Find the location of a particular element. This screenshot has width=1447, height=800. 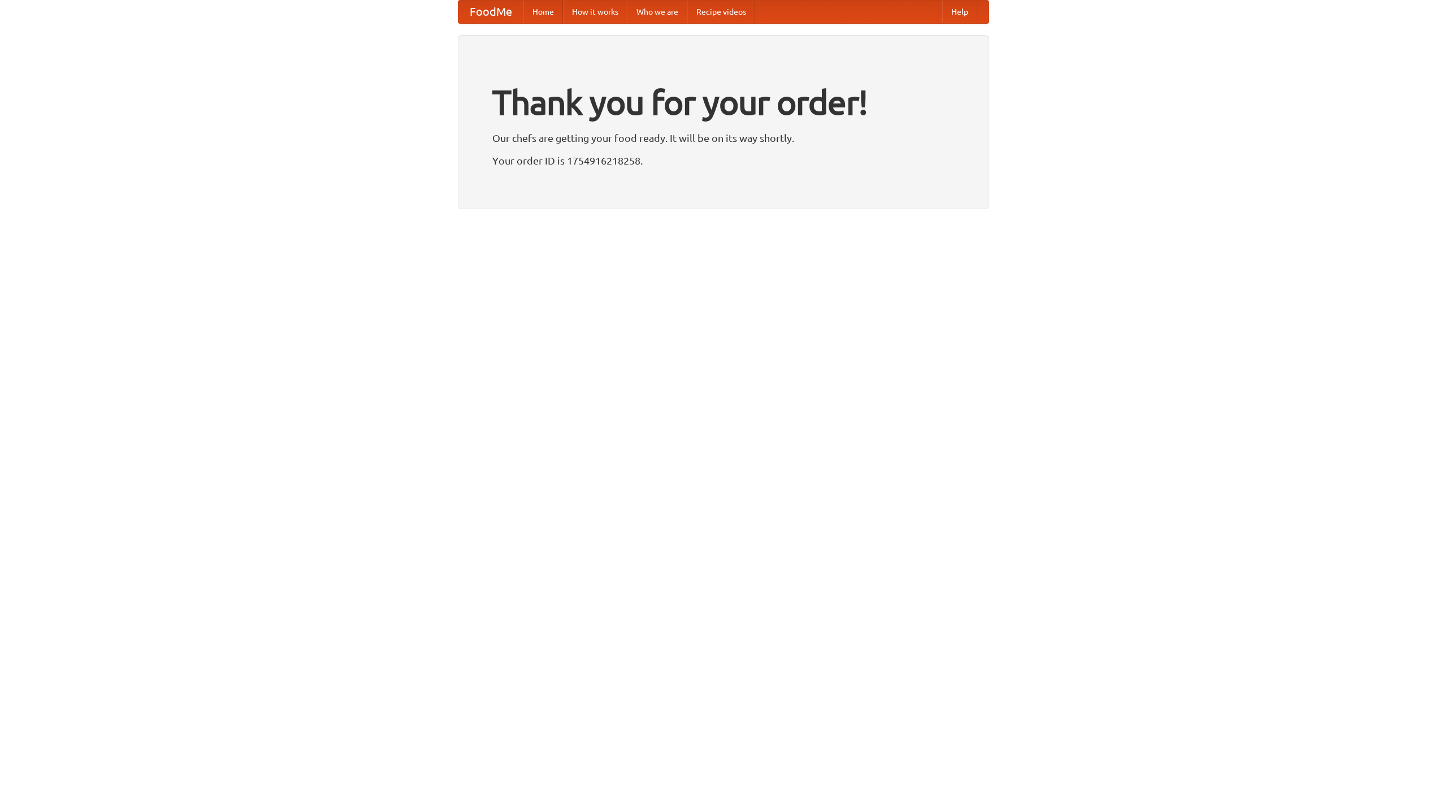

a: FoodMe is located at coordinates (491, 12).